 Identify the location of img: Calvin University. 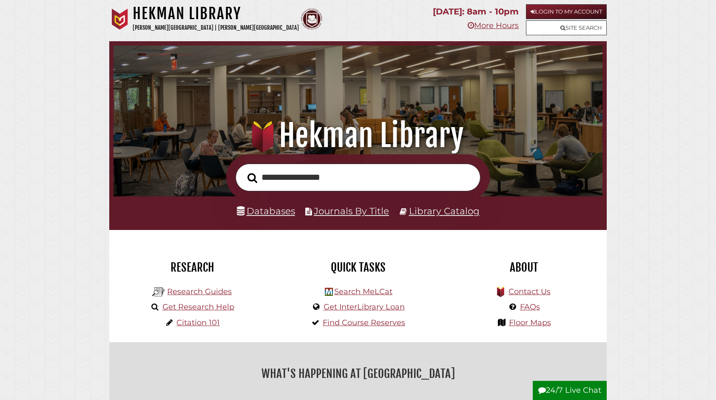
(120, 19).